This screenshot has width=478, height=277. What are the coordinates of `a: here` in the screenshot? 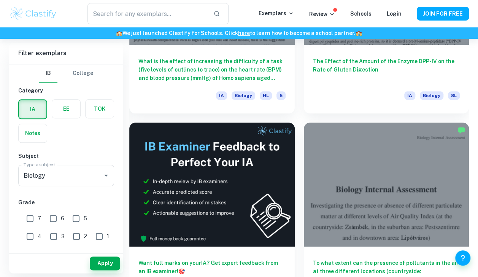 It's located at (244, 33).